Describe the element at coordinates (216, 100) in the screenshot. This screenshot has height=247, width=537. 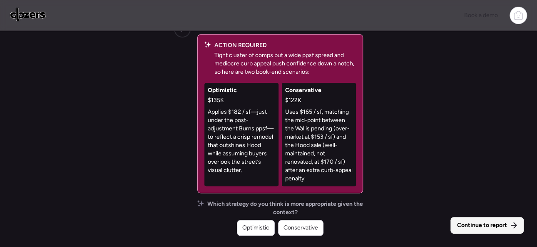
I see `span: $135K` at that location.